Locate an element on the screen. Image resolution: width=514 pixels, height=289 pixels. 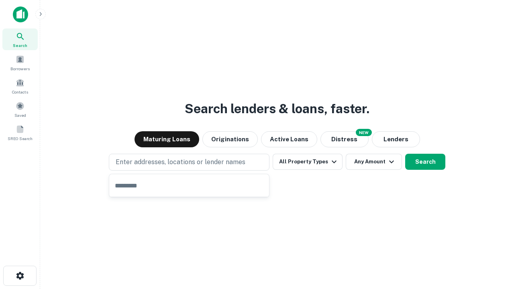
button: Lenders is located at coordinates (396, 139).